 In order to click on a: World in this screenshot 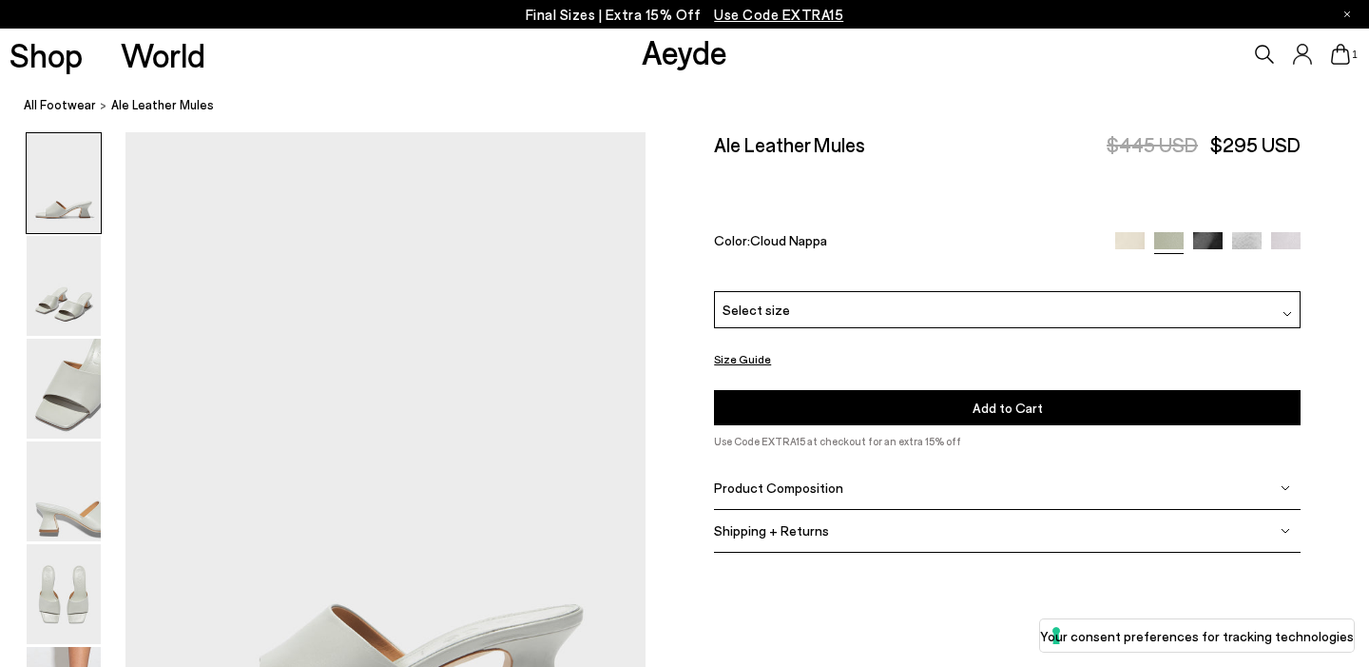, I will do `click(163, 54)`.